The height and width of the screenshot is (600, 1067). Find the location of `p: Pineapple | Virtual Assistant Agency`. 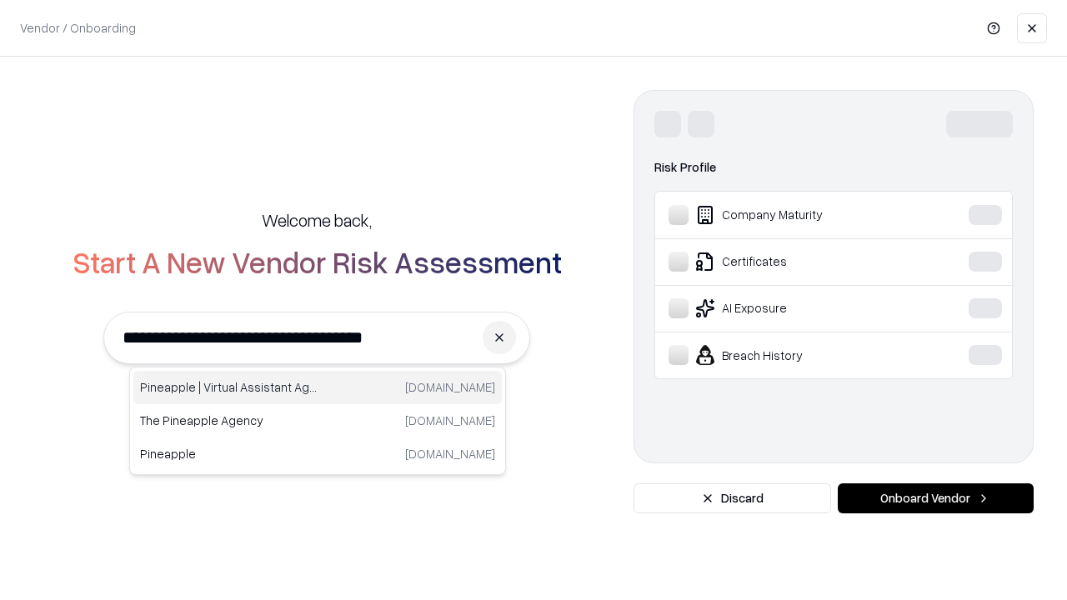

p: Pineapple | Virtual Assistant Agency is located at coordinates (228, 387).